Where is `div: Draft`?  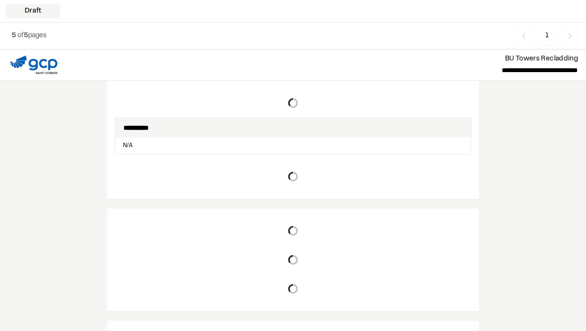 div: Draft is located at coordinates (33, 11).